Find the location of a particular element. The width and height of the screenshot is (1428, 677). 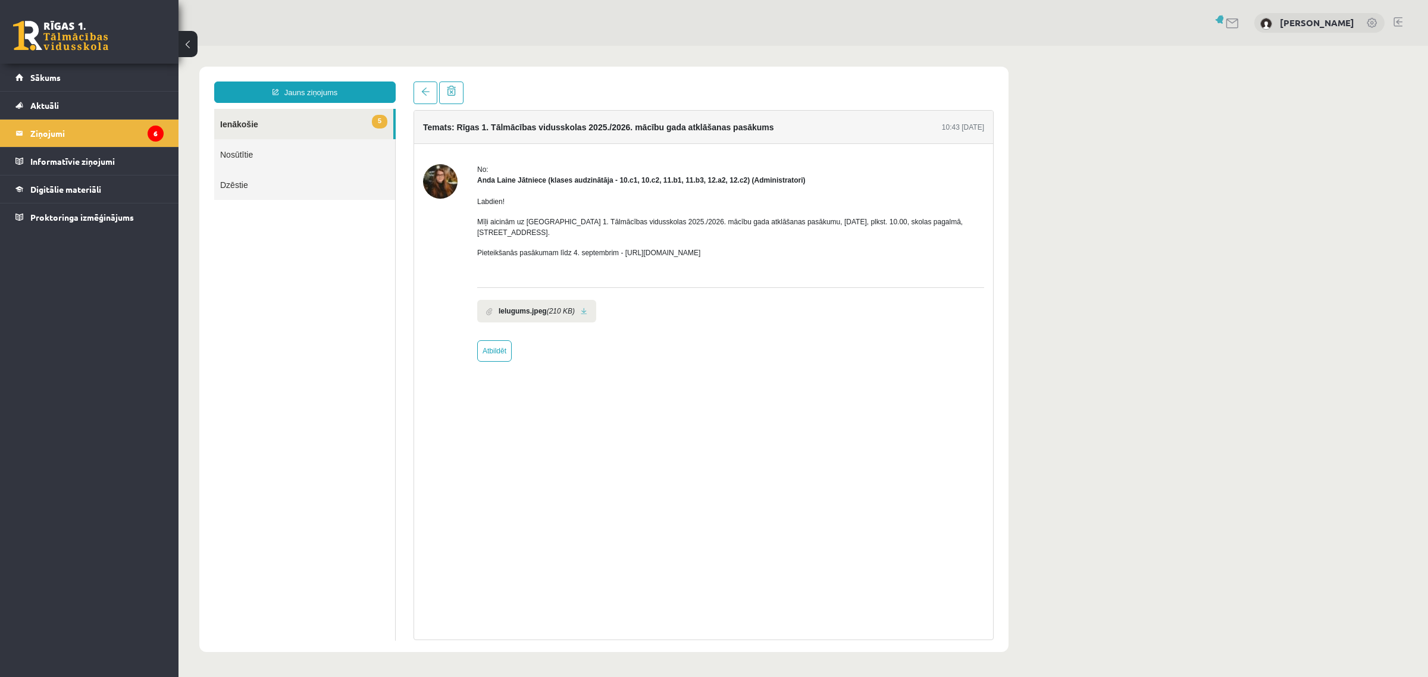

strong: Anda Laine Jātniece (klases audzinātāja - 10.c1, 10.c2, 11.b1, 11.b3, 12.a2, 12.c2) (Administratori) is located at coordinates (463, 134).